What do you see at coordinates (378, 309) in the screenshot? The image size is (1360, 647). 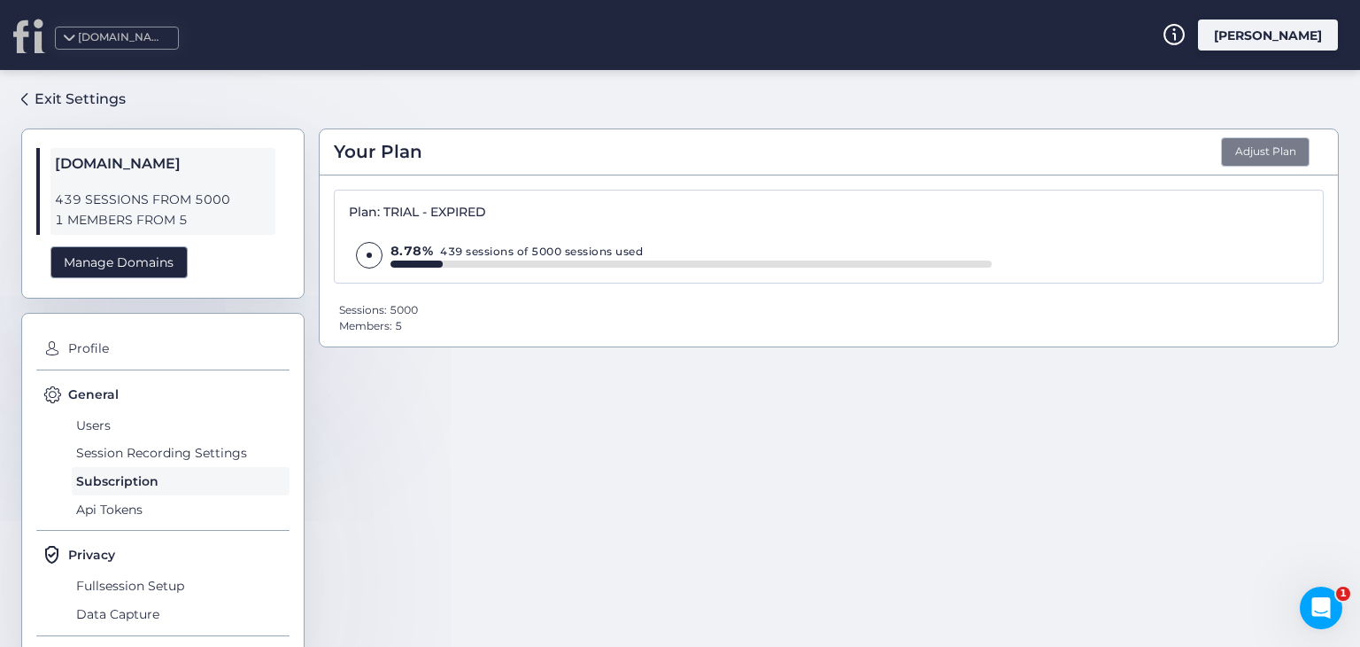 I see `div: Sessions: 5000` at bounding box center [378, 309].